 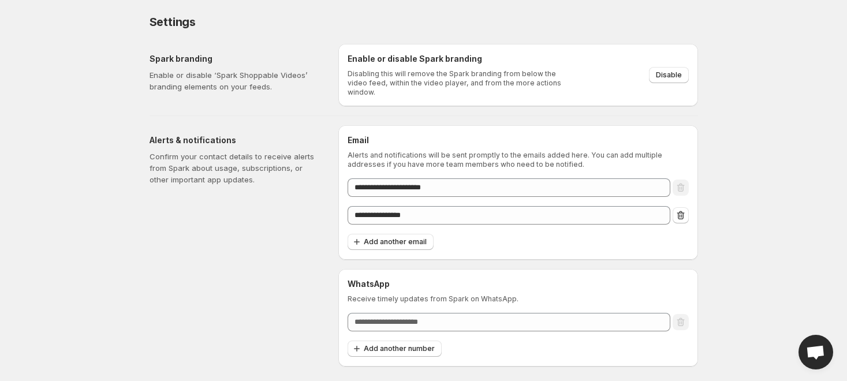 What do you see at coordinates (390, 242) in the screenshot?
I see `button: Add another email` at bounding box center [390, 242].